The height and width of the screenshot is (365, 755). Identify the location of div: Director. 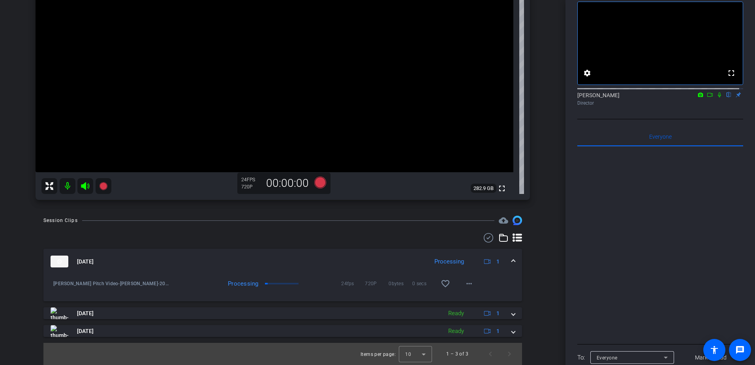
(660, 103).